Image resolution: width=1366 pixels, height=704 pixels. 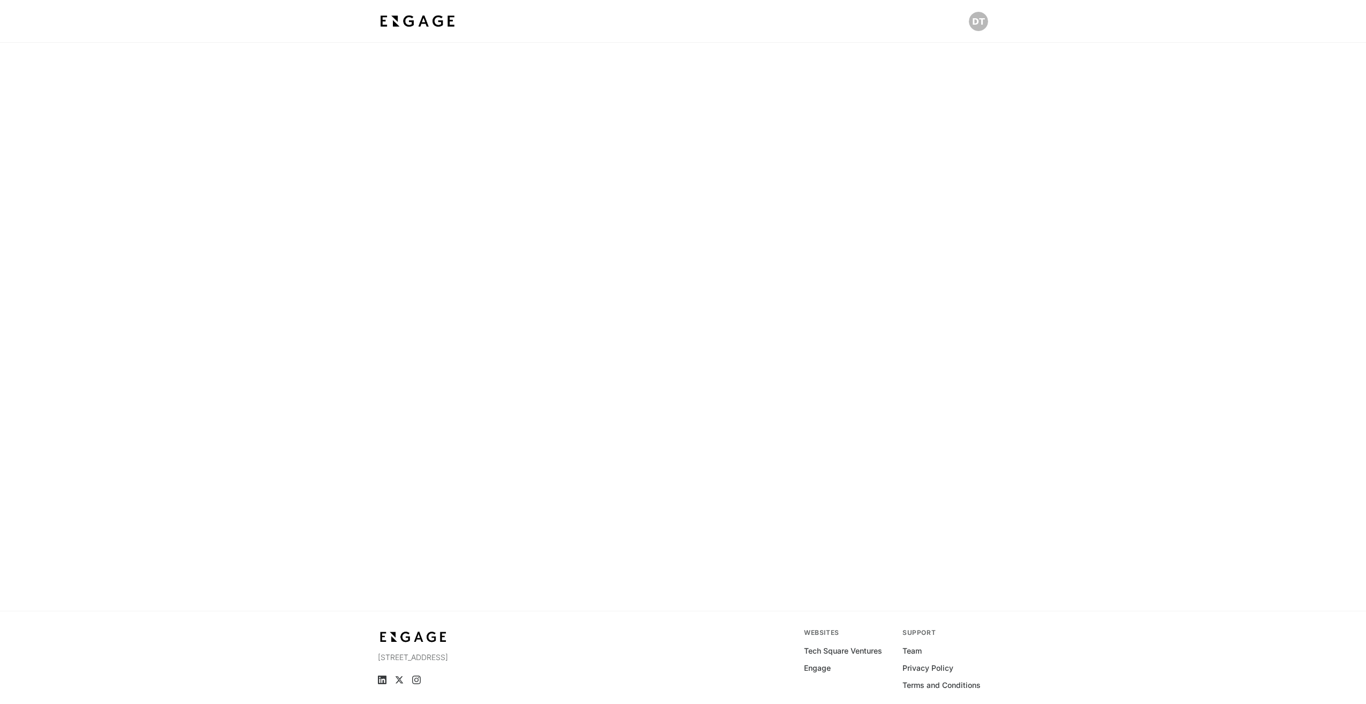 What do you see at coordinates (912, 651) in the screenshot?
I see `a: Team` at bounding box center [912, 651].